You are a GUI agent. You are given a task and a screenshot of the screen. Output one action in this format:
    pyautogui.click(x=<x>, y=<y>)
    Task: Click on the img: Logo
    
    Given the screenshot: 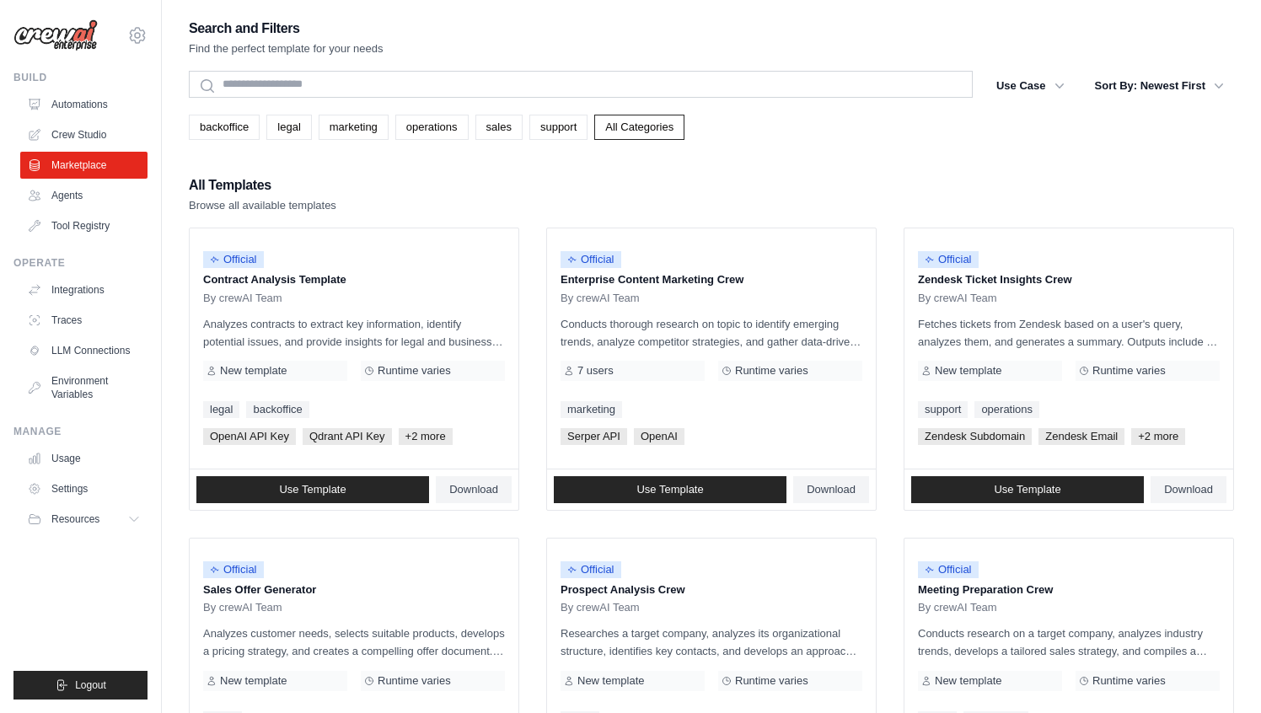 What is the action you would take?
    pyautogui.click(x=56, y=35)
    